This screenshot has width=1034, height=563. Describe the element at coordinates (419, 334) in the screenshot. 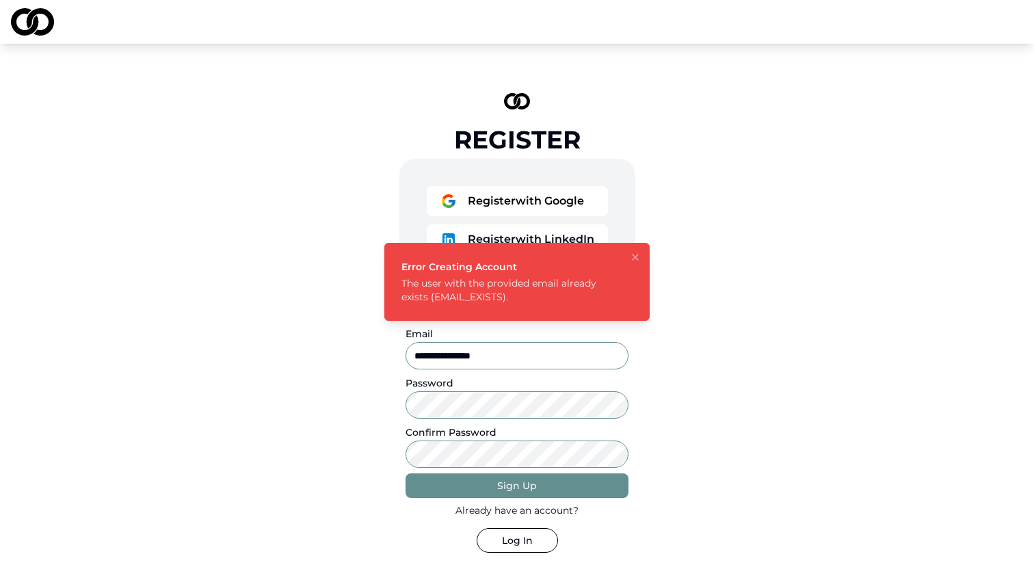

I see `label: Email` at that location.